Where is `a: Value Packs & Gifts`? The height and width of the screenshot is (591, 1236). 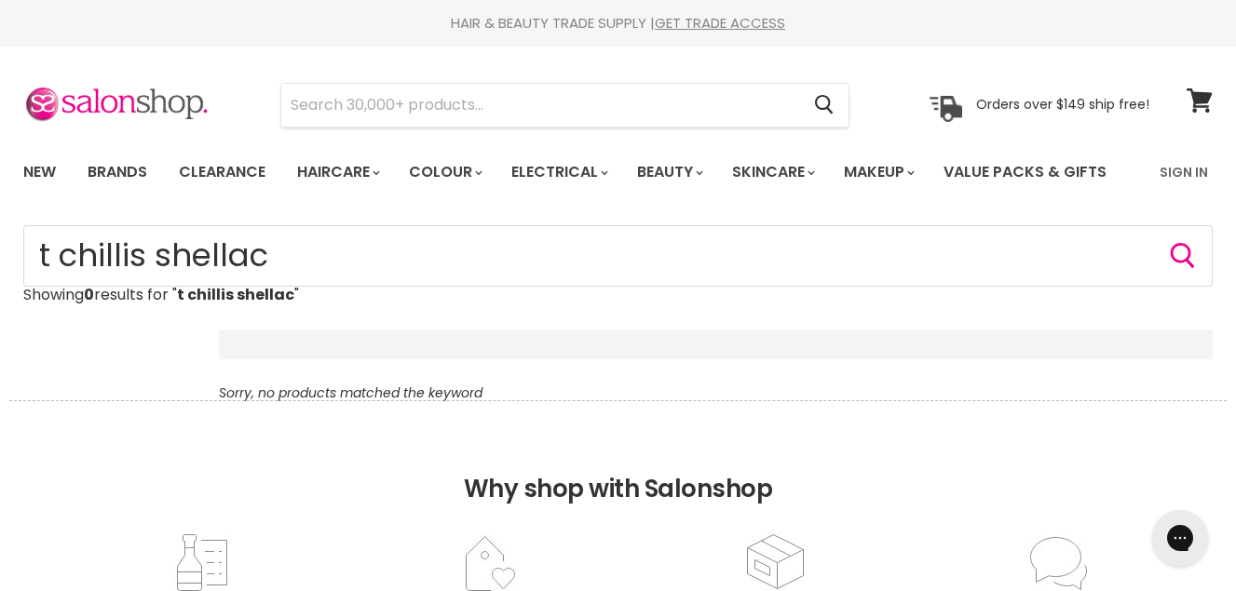
a: Value Packs & Gifts is located at coordinates (1025, 172).